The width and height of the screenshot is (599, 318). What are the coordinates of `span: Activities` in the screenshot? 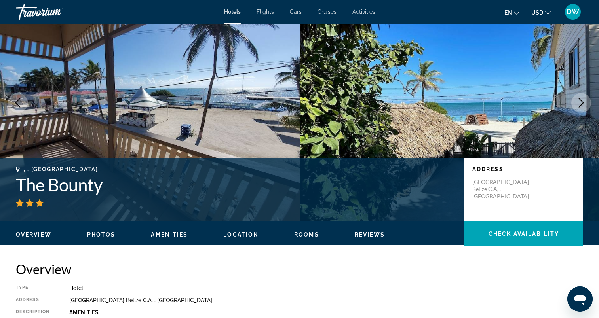 It's located at (364, 12).